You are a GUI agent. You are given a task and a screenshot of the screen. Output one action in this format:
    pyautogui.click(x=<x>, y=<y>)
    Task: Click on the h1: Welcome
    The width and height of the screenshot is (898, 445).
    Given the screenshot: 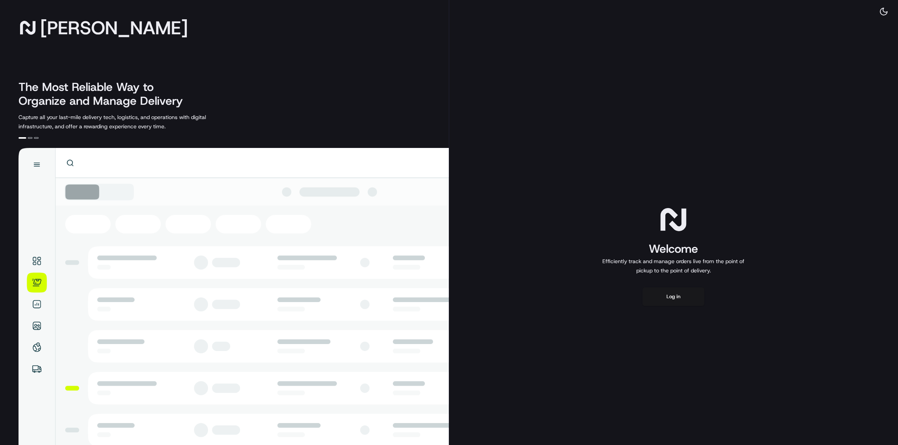 What is the action you would take?
    pyautogui.click(x=673, y=249)
    